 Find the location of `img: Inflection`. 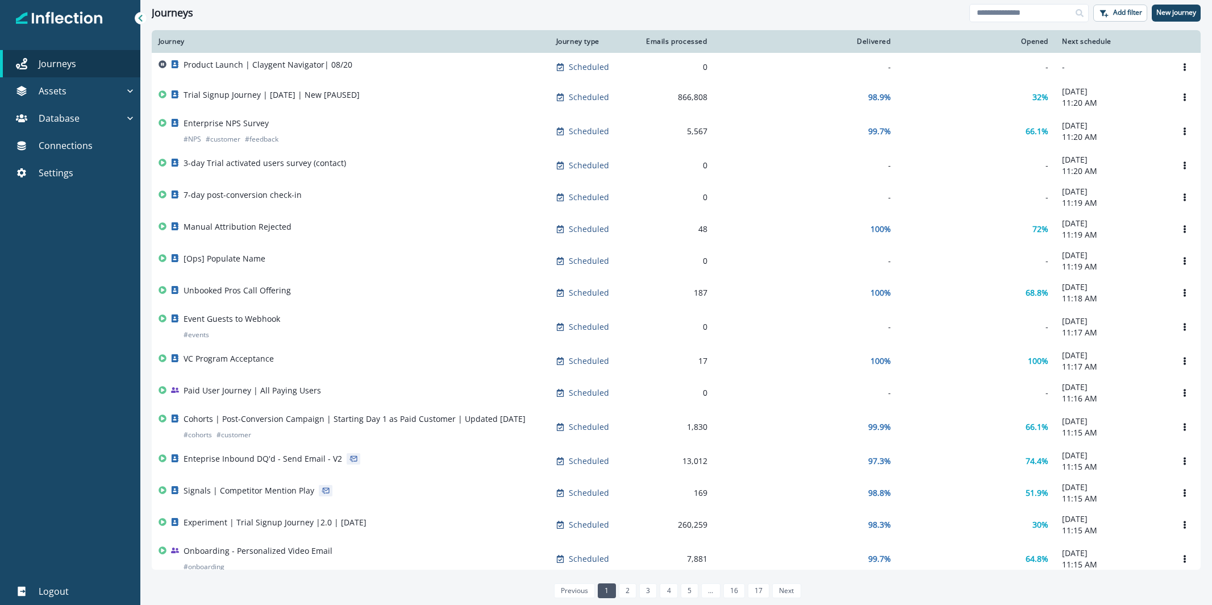

img: Inflection is located at coordinates (59, 18).